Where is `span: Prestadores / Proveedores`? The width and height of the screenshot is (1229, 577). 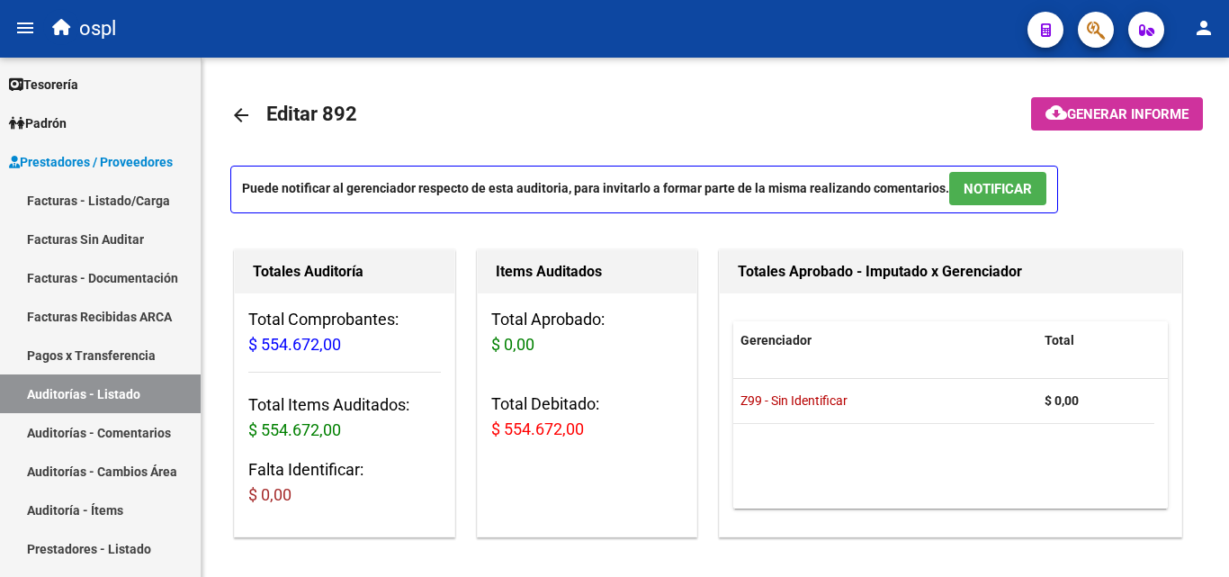
span: Prestadores / Proveedores is located at coordinates (91, 162).